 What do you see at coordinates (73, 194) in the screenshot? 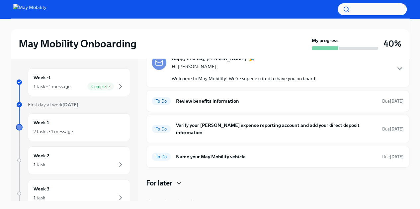
I see `a: Week 31 task` at bounding box center [73, 194].